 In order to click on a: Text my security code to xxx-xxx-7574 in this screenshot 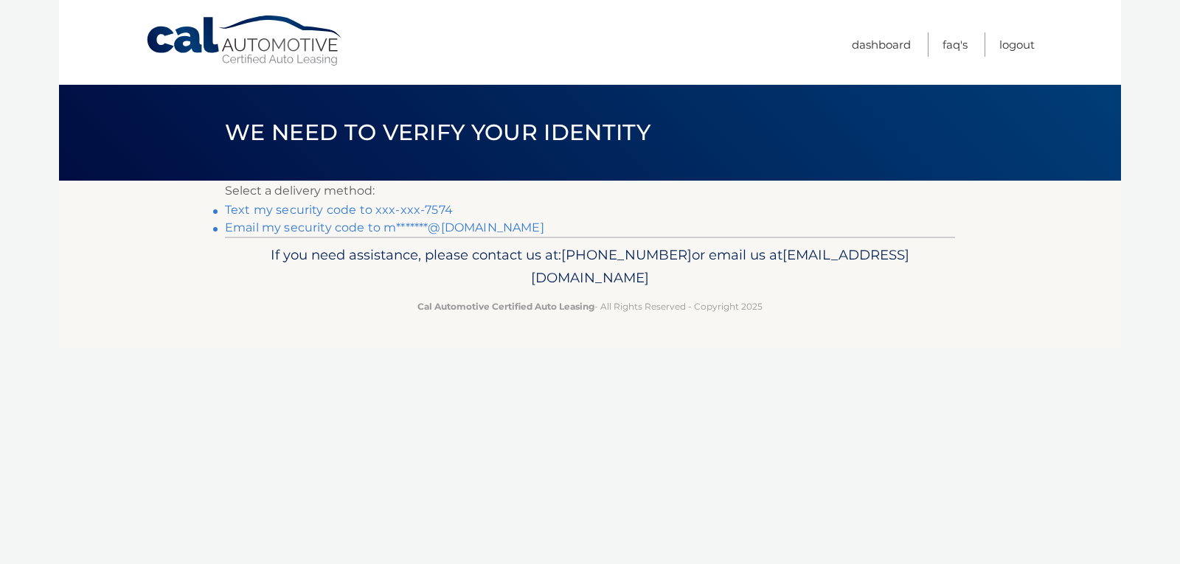, I will do `click(339, 209)`.